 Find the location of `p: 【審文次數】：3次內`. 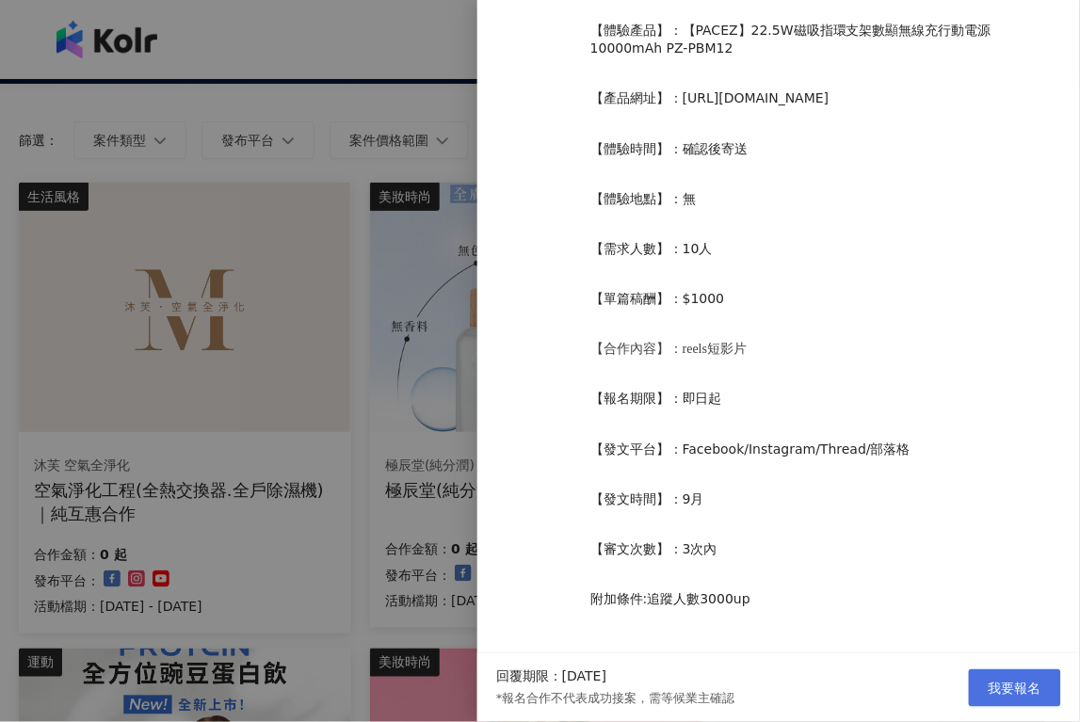

p: 【審文次數】：3次內 is located at coordinates (821, 550).